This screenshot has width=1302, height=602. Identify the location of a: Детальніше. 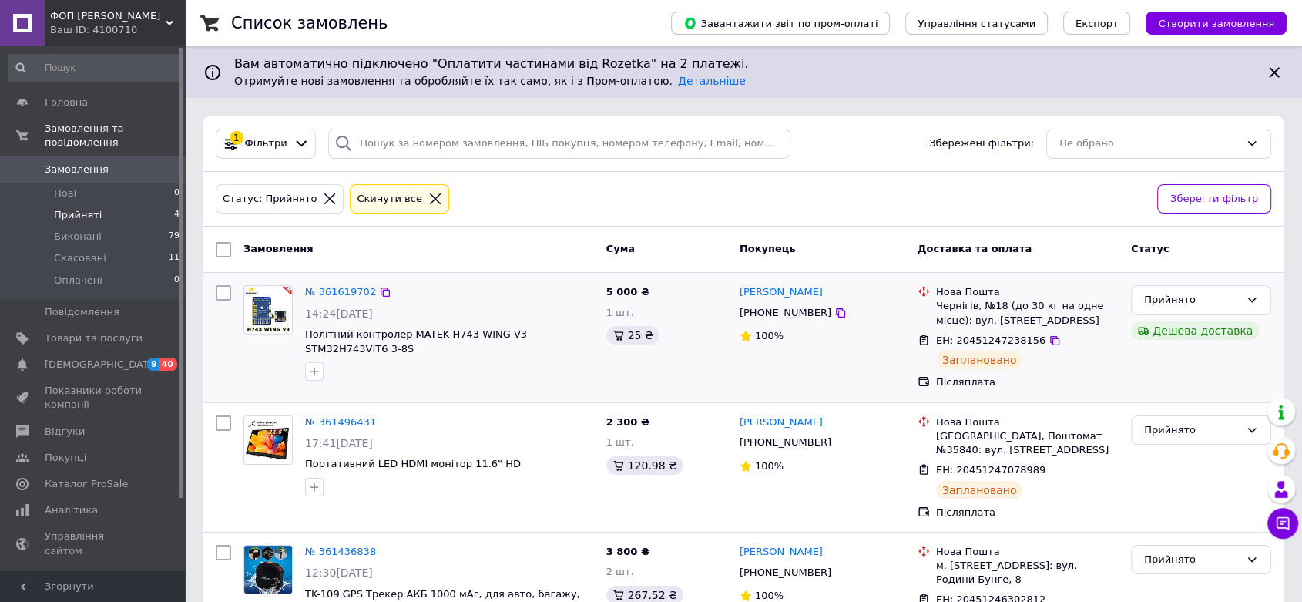
(712, 81).